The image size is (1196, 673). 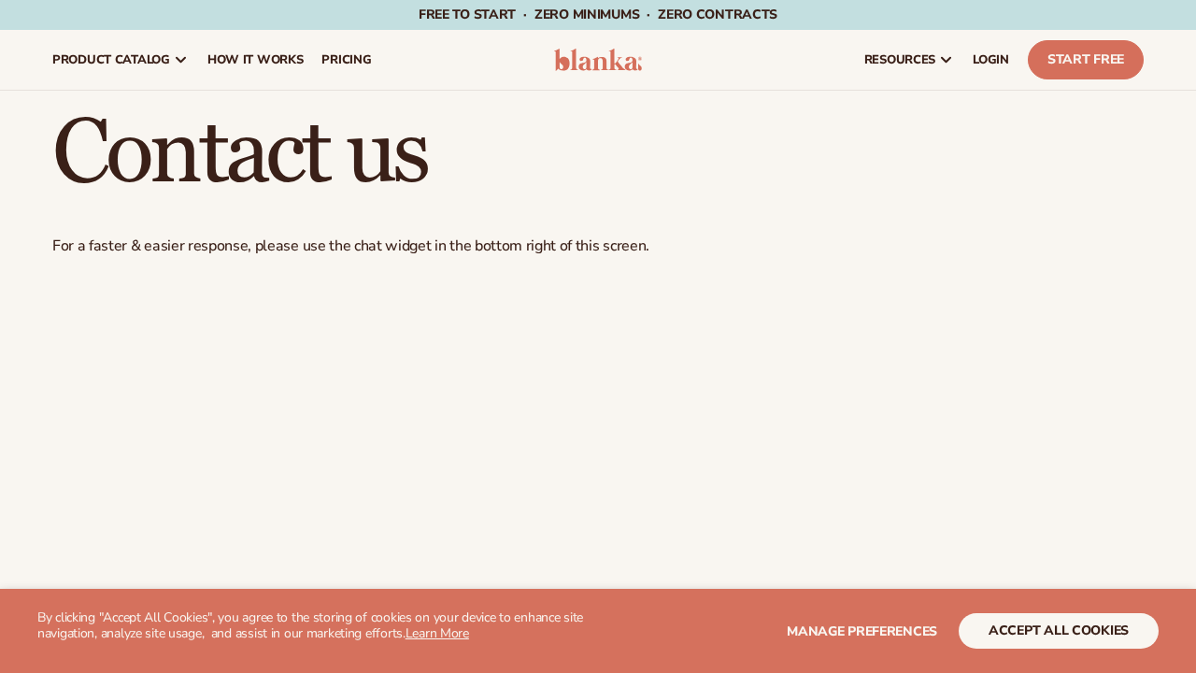 What do you see at coordinates (318, 626) in the screenshot?
I see `p: By clicking "Accept All Cookies", you agree to the storing of cookies on your device to enhance s...` at bounding box center [318, 626].